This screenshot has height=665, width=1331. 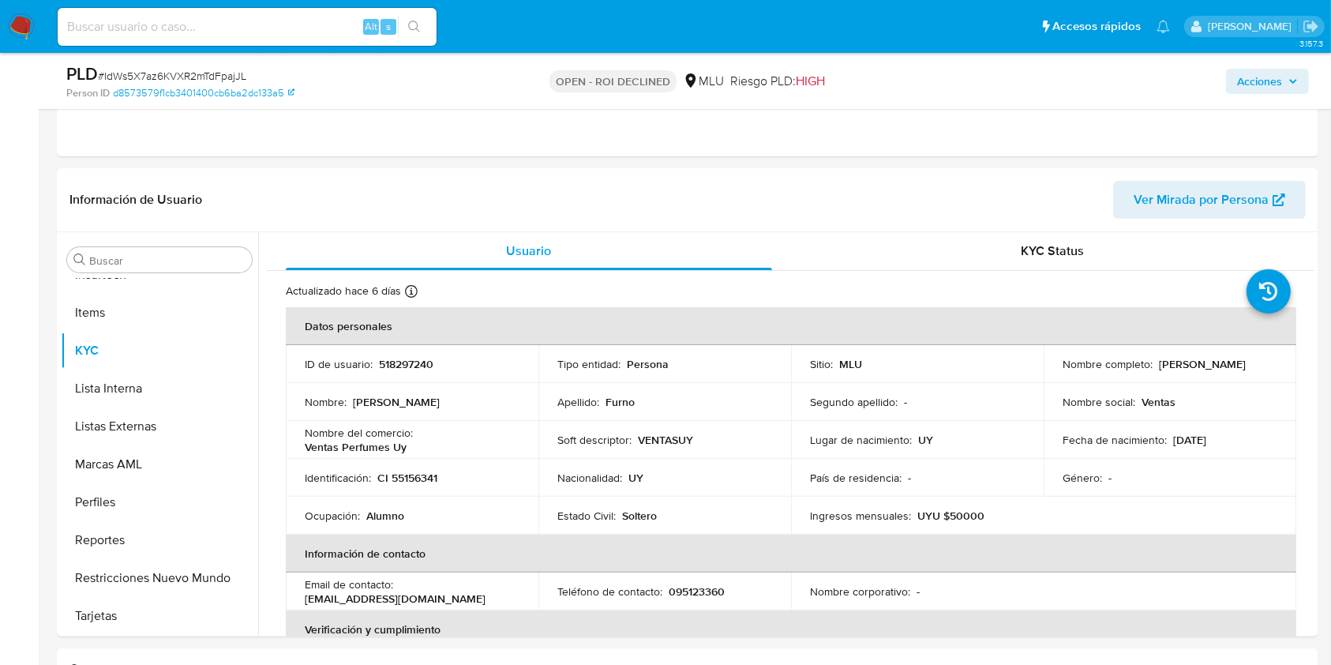 I want to click on p: Apellido :, so click(x=578, y=402).